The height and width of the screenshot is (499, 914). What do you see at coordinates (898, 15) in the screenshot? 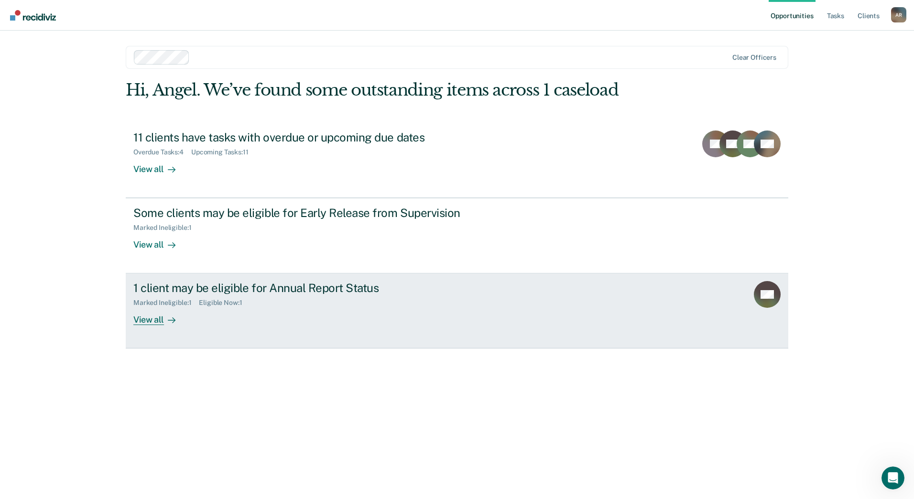
I see `button: Profile dropdown button` at bounding box center [898, 15].